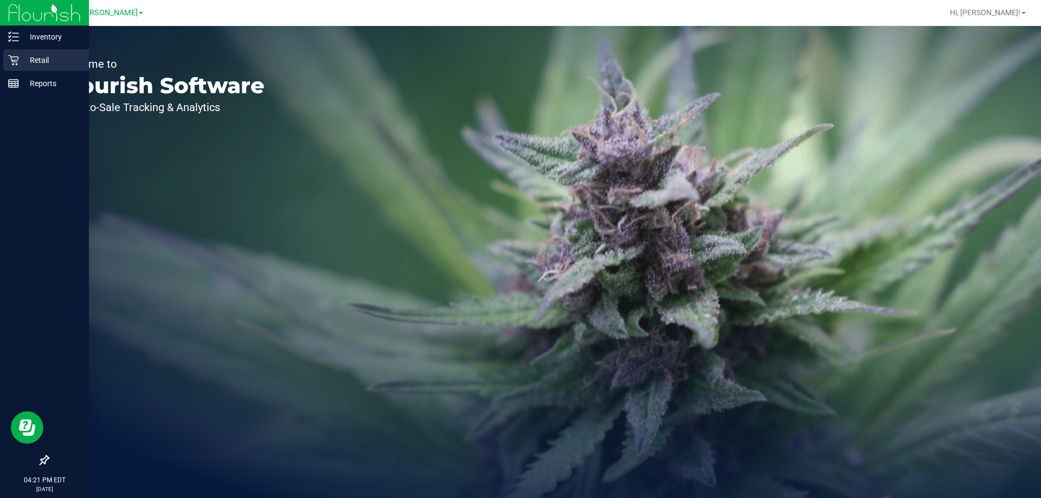 The width and height of the screenshot is (1041, 498). I want to click on p: Reports, so click(51, 83).